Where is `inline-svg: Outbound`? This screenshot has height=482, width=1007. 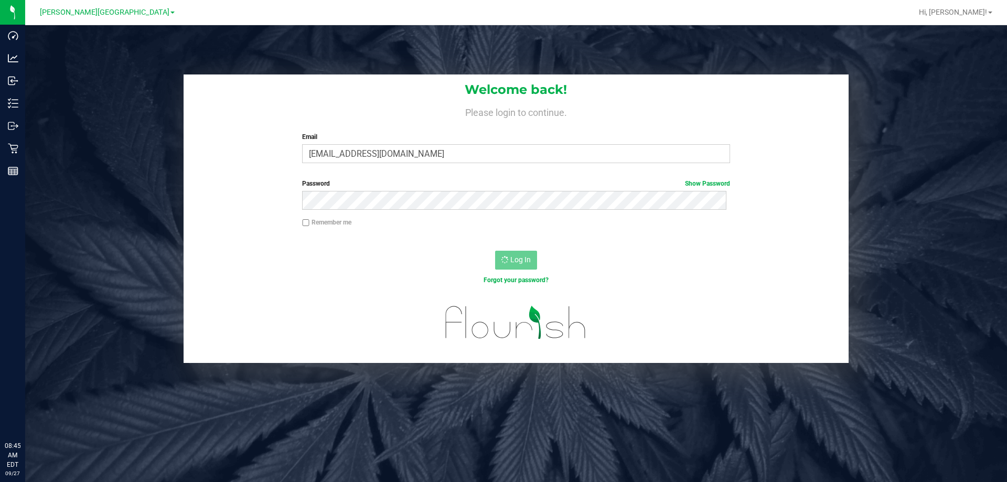 inline-svg: Outbound is located at coordinates (13, 126).